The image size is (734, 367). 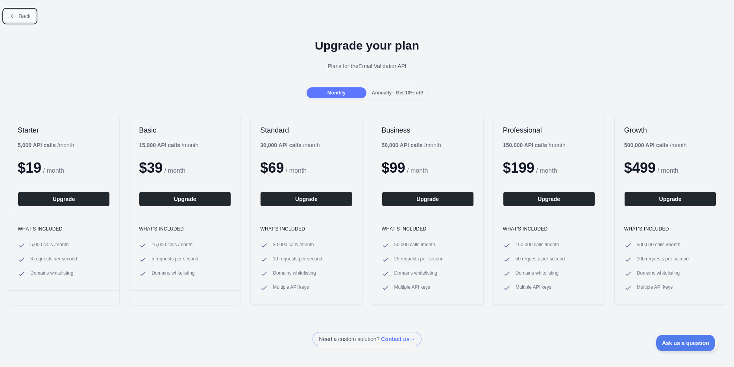 What do you see at coordinates (306, 130) in the screenshot?
I see `h2: Standard` at bounding box center [306, 130].